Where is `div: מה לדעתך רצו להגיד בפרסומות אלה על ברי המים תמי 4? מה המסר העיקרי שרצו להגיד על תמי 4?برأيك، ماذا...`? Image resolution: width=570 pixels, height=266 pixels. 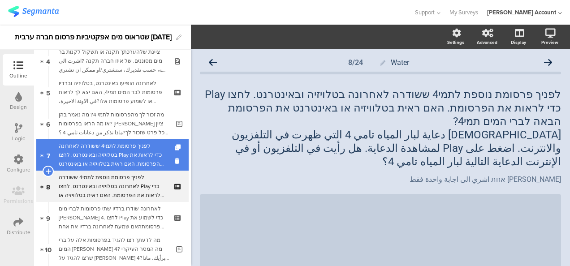
div: מה לדעתך רצו להגיד בפרסומות אלה על ברי המים תמי 4? מה המסר העיקרי שרצו להגיד על תמי 4?برأيك، ماذا... is located at coordinates (114, 249).